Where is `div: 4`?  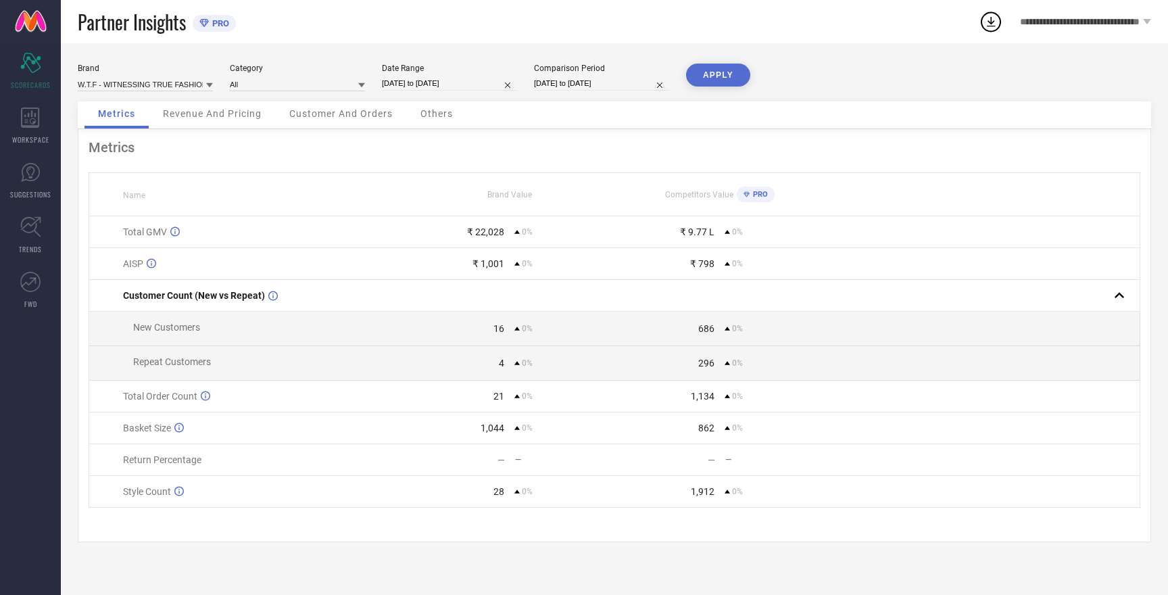 div: 4 is located at coordinates (501, 363).